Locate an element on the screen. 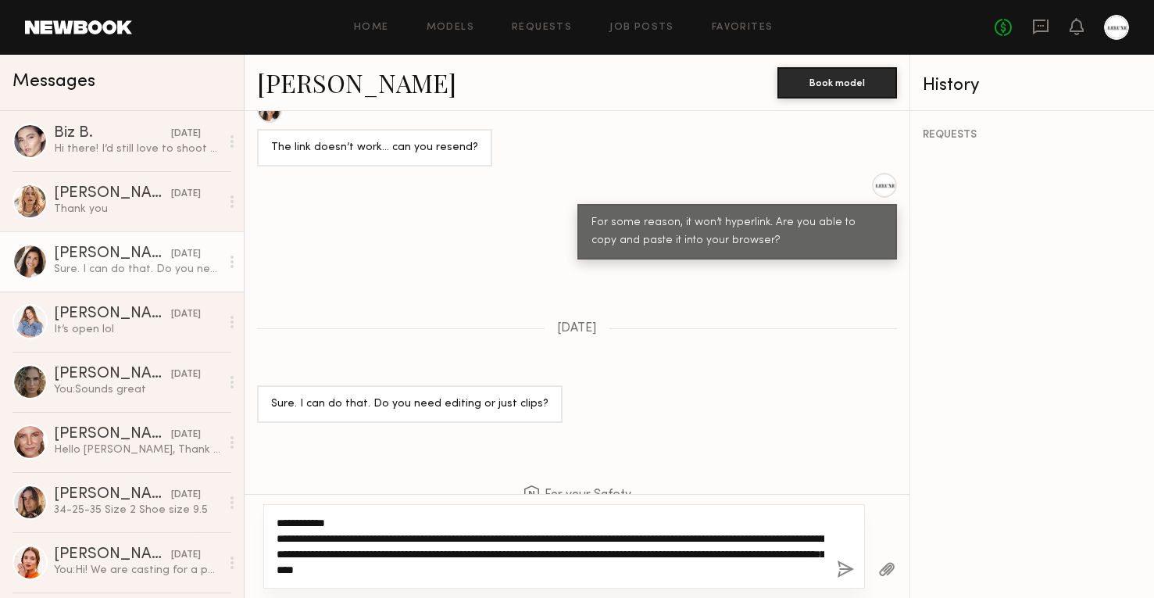  div: Biz B. is located at coordinates (112, 134).